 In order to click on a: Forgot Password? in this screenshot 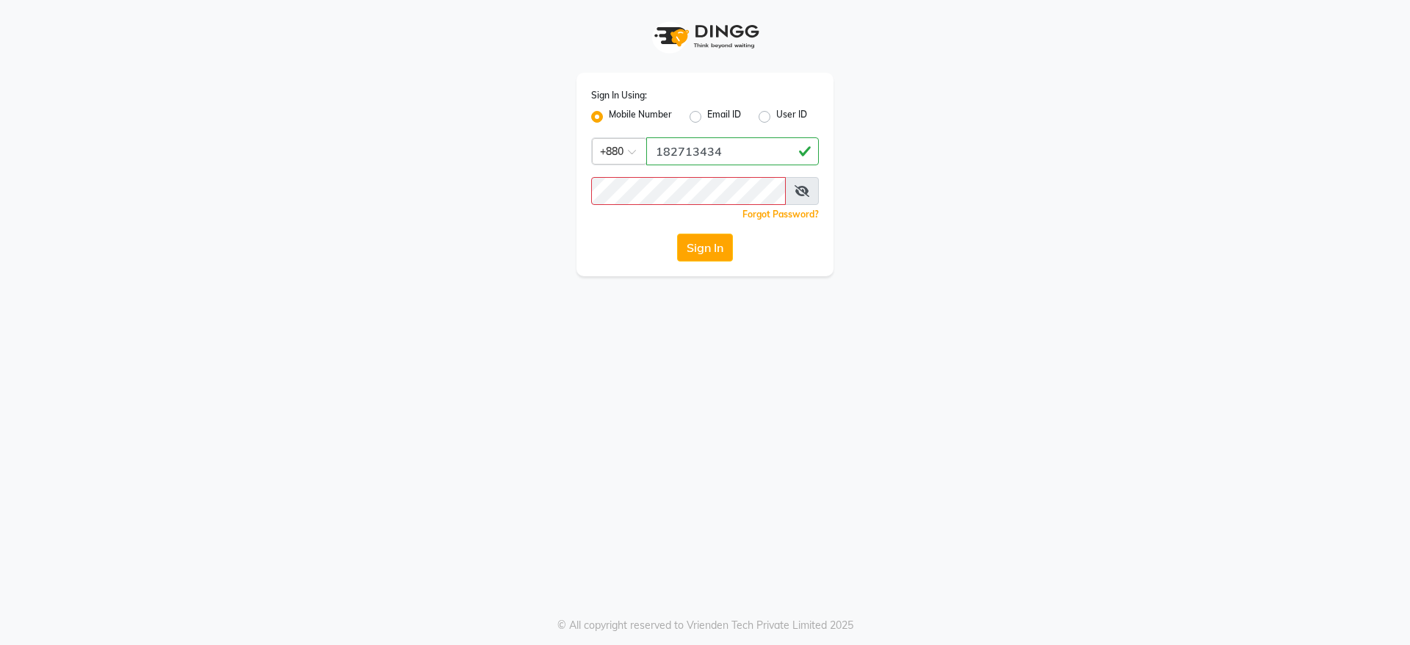, I will do `click(781, 214)`.